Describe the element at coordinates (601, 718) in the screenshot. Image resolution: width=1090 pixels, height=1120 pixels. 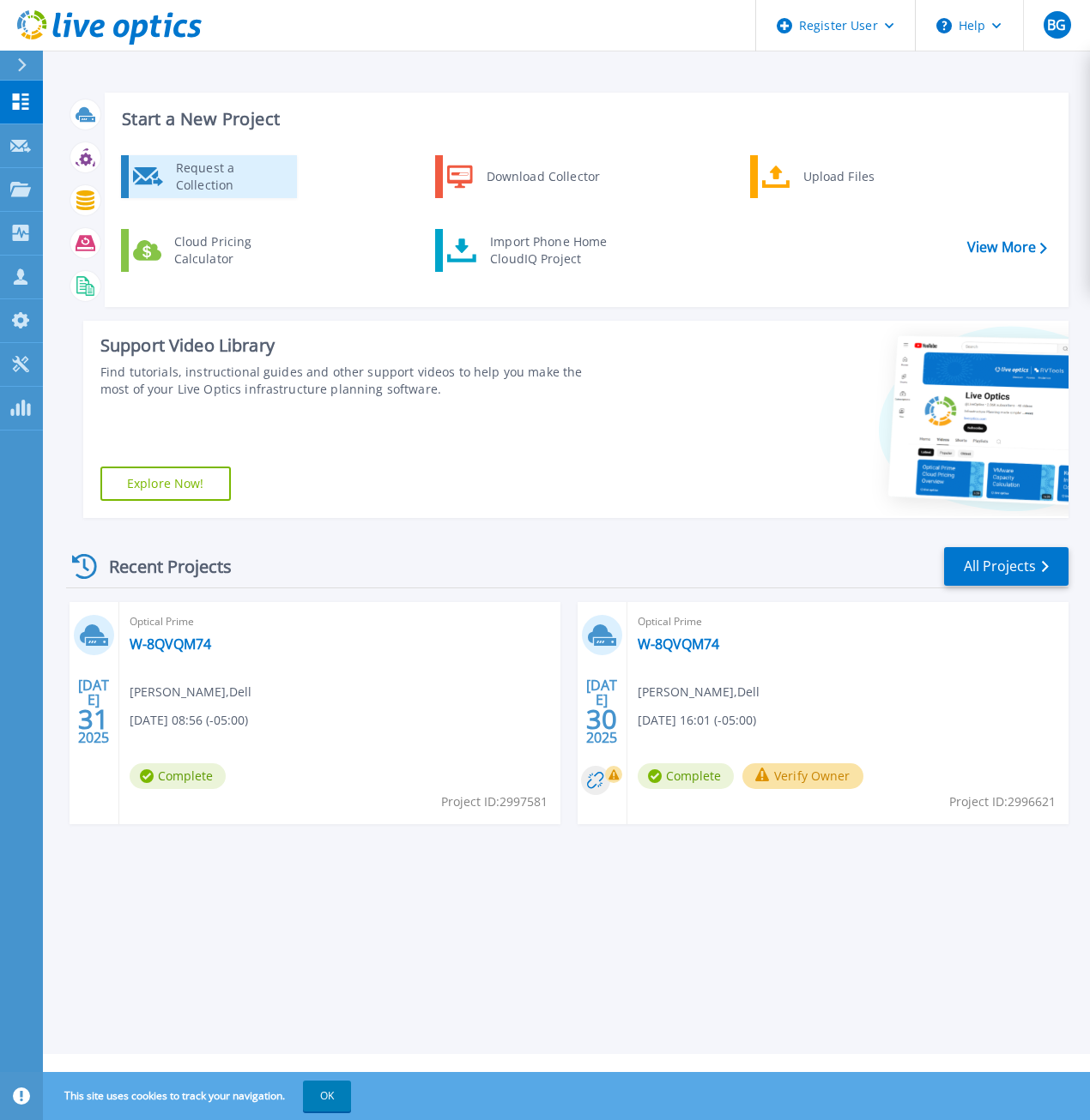
I see `span: 30` at that location.